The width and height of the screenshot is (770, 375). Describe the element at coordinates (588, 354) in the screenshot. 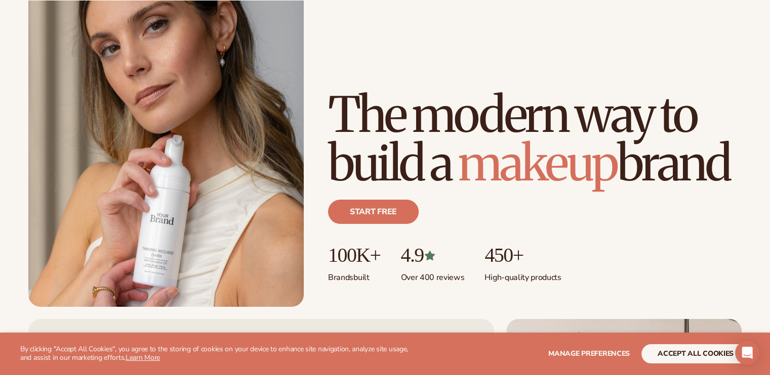

I see `button: Manage preferences` at that location.